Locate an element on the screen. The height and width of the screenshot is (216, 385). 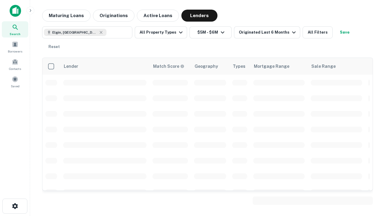
div: Borrowers is located at coordinates (15, 47).